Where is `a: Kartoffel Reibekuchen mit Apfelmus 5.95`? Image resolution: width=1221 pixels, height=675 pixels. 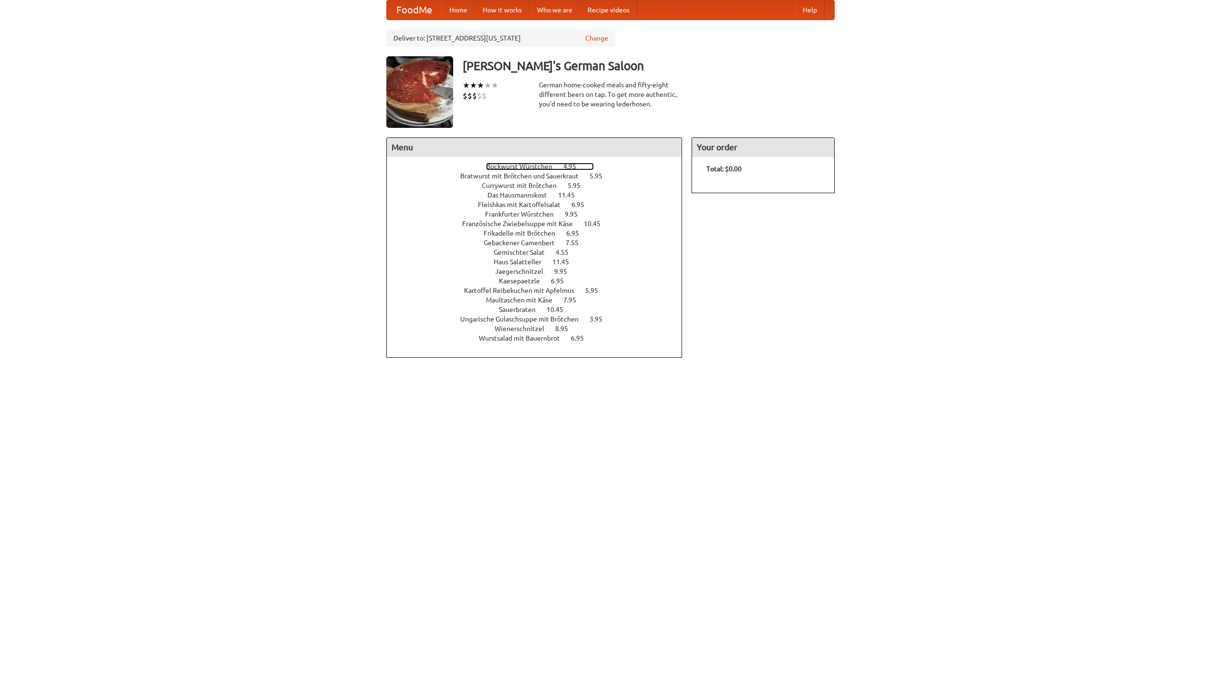
a: Kartoffel Reibekuchen mit Apfelmus 5.95 is located at coordinates (540, 290).